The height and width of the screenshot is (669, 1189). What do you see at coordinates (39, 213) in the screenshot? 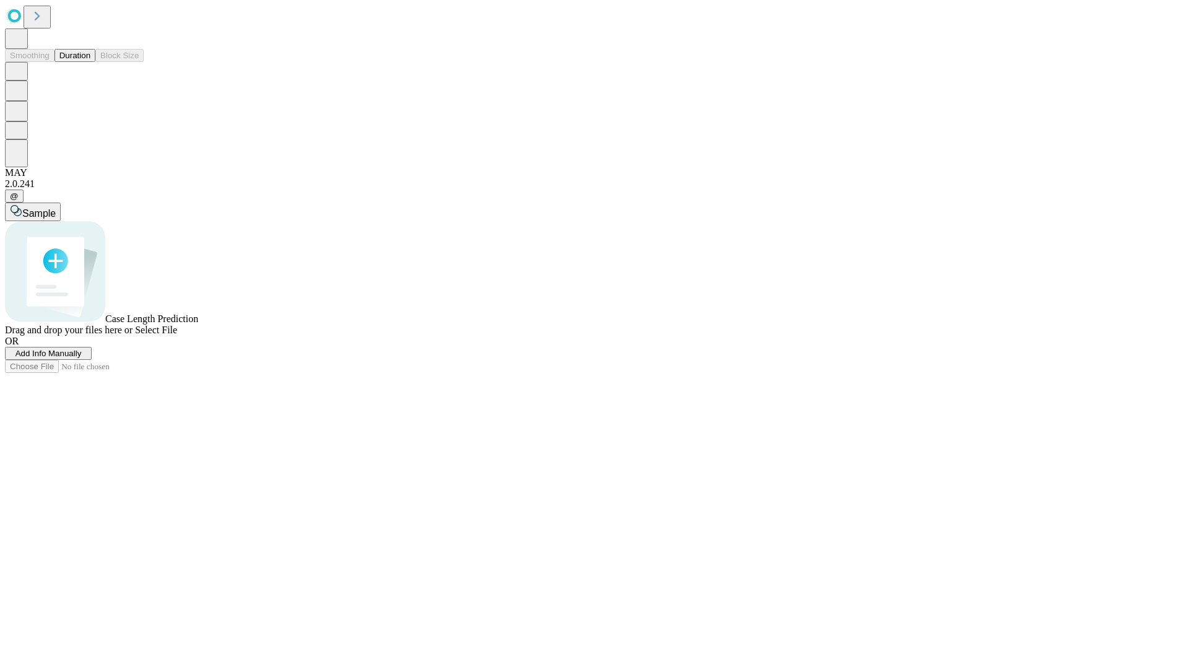
I see `span: Sample` at bounding box center [39, 213].